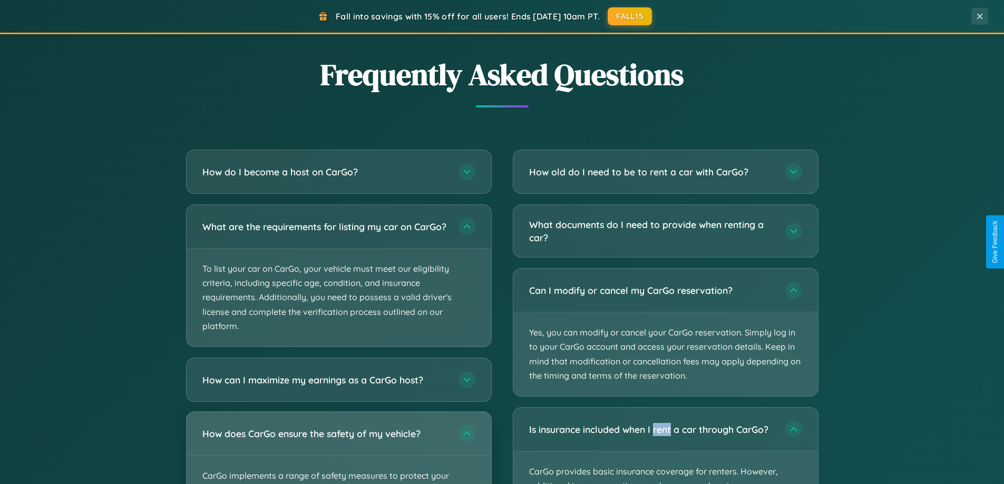 This screenshot has width=1004, height=484. I want to click on h3: How can I maximize my earnings as a CarGo host?, so click(325, 380).